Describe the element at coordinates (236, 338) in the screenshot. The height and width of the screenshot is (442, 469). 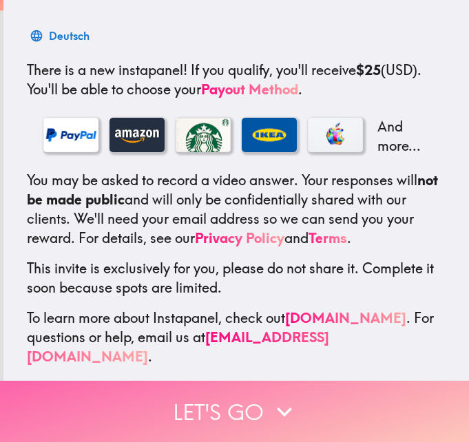
I see `p: To learn more about Instapanel, check out . For questions or help, email us at .` at that location.